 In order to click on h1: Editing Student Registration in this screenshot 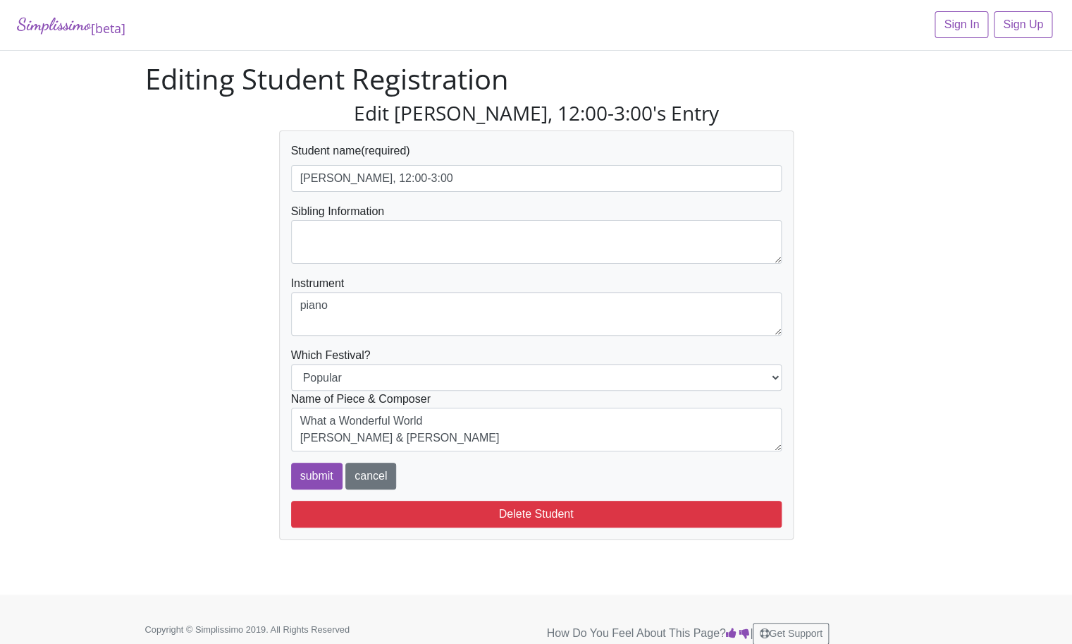, I will do `click(536, 79)`.